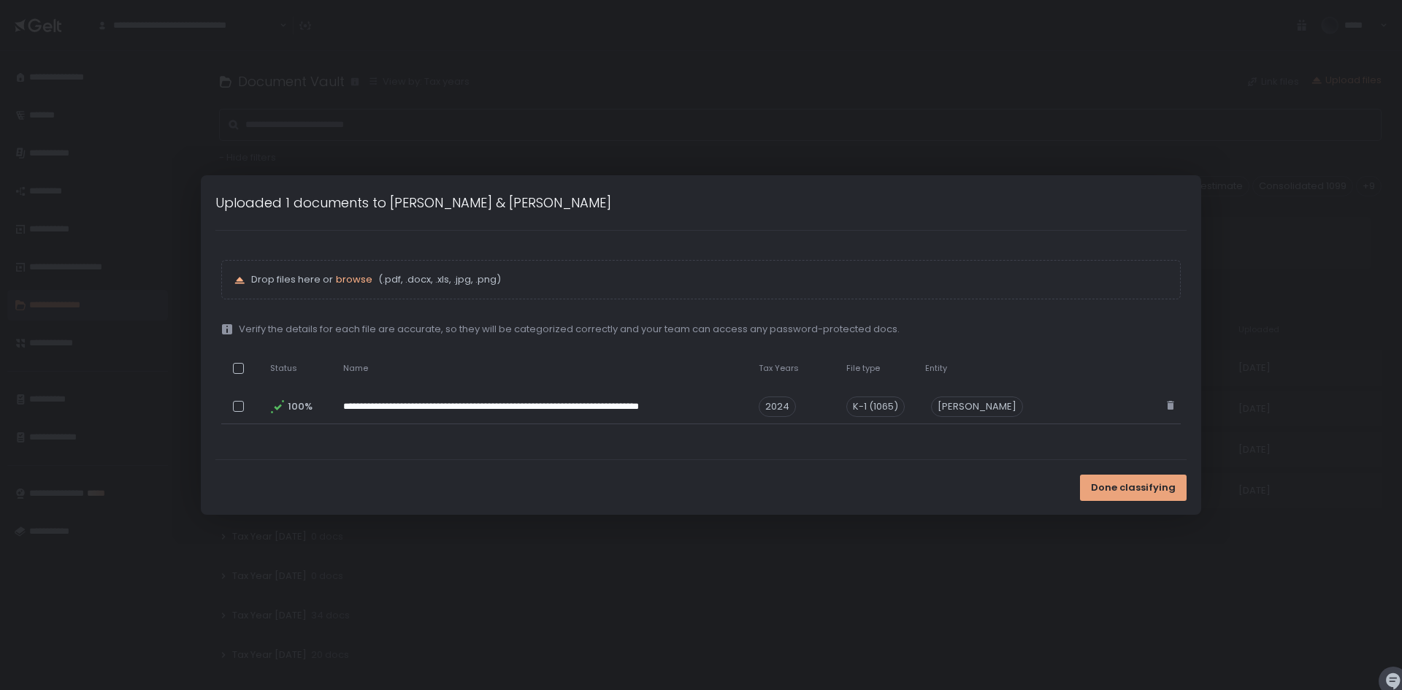 Image resolution: width=1402 pixels, height=690 pixels. I want to click on span: 2024, so click(777, 407).